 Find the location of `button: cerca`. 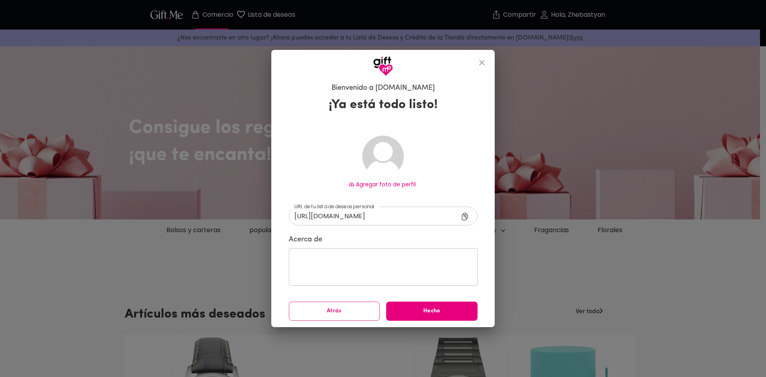

button: cerca is located at coordinates (482, 63).